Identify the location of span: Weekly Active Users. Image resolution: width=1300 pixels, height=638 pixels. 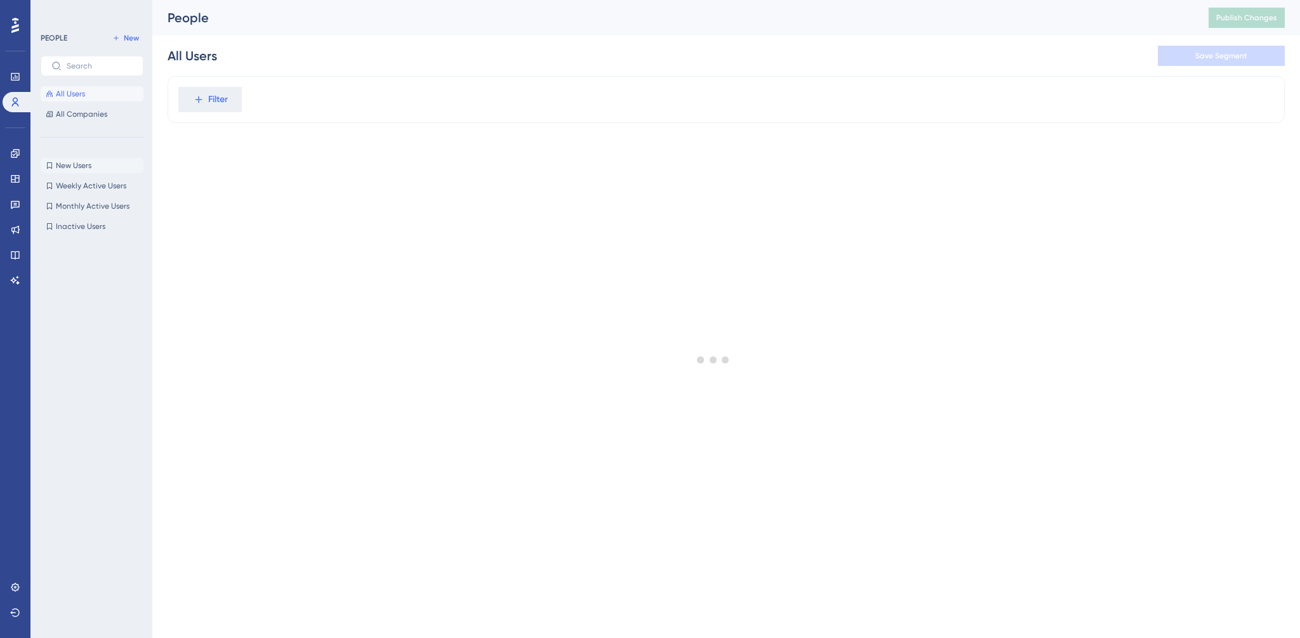
(91, 186).